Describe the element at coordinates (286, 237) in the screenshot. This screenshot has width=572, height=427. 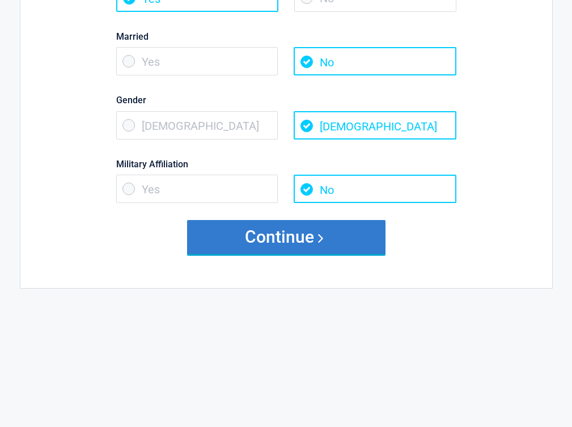
I see `button: Continue` at that location.